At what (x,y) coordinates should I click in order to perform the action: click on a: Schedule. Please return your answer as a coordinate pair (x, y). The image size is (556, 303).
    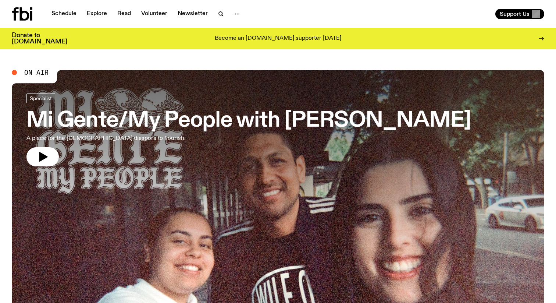
    Looking at the image, I should click on (64, 14).